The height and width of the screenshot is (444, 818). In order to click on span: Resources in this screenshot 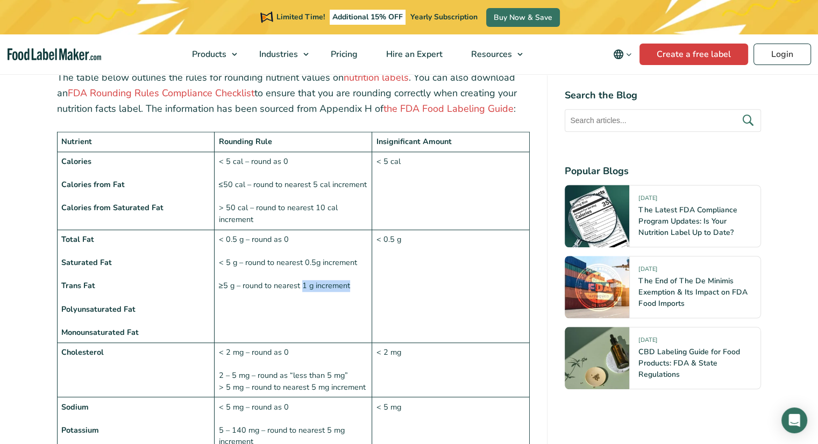, I will do `click(491, 54)`.